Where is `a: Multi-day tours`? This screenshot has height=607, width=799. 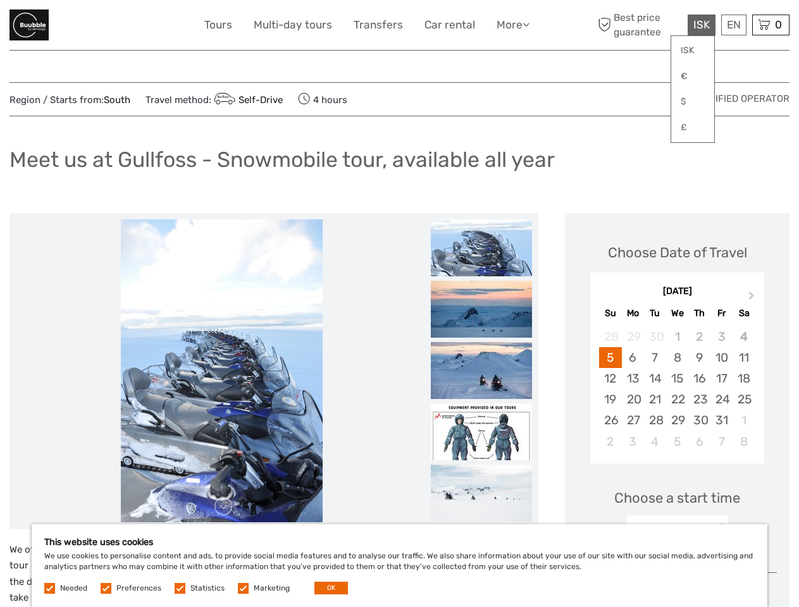 a: Multi-day tours is located at coordinates (293, 25).